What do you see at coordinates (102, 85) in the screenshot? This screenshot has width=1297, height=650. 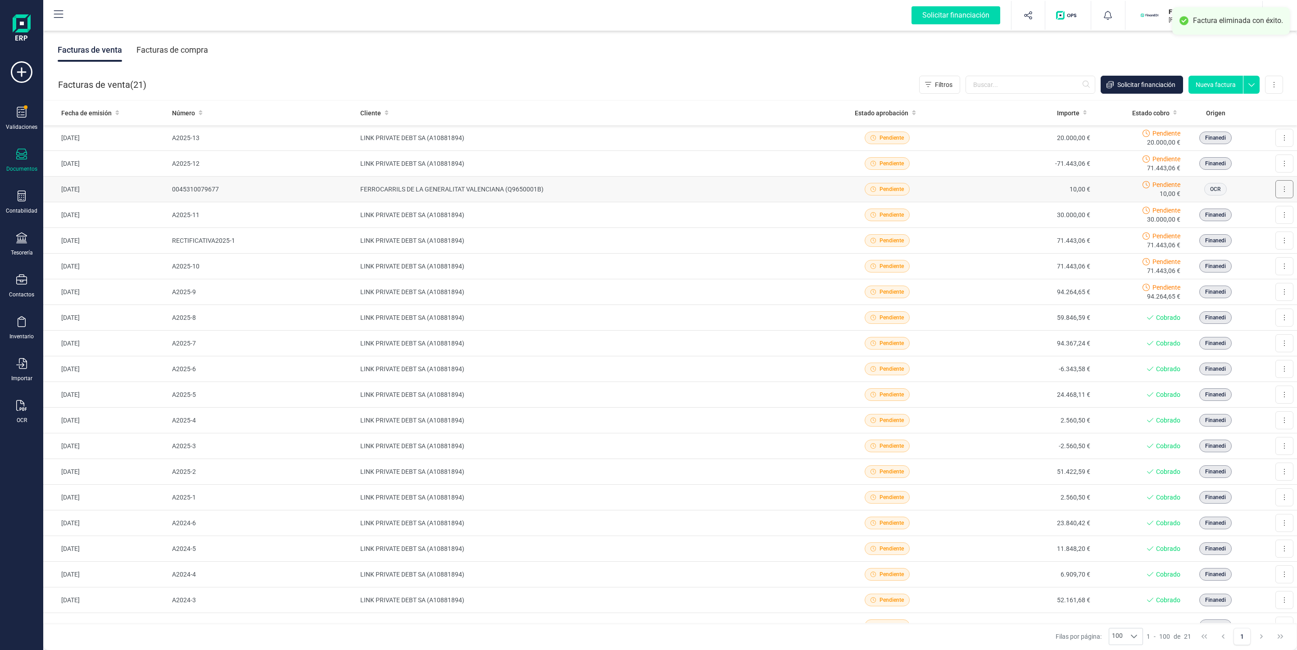 I see `div: Facturas de venta ( )` at bounding box center [102, 85].